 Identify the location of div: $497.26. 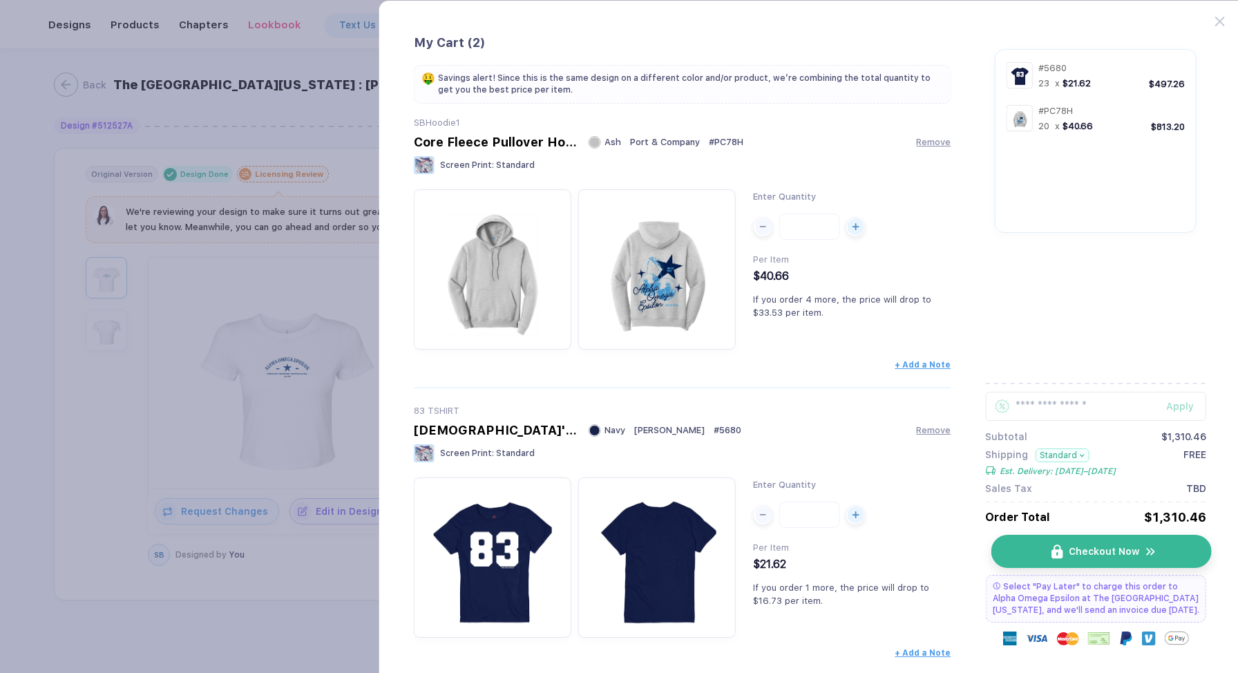
(1167, 84).